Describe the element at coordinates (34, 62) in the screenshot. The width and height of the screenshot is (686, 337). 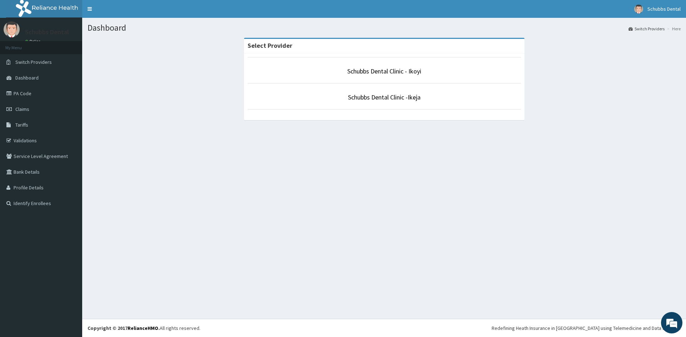
I see `span: Switch Providers` at that location.